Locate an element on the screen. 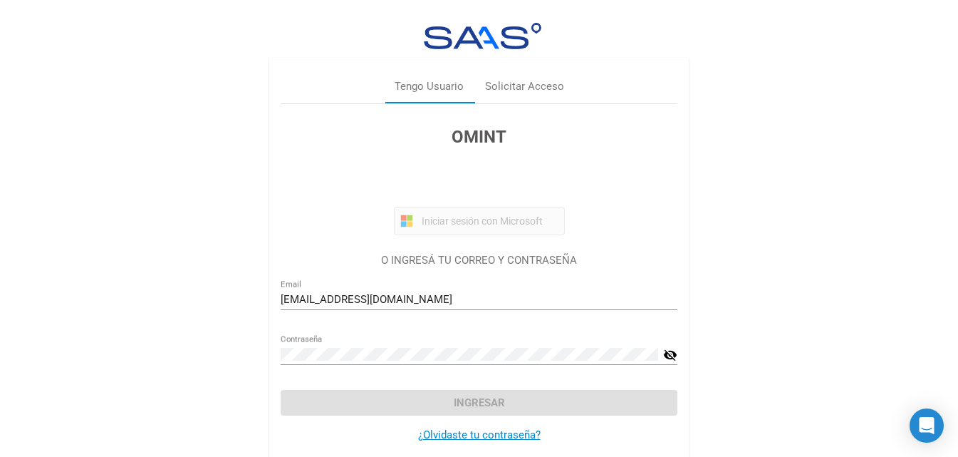 The image size is (958, 457). div: Solicitar Acceso is located at coordinates (524, 86).